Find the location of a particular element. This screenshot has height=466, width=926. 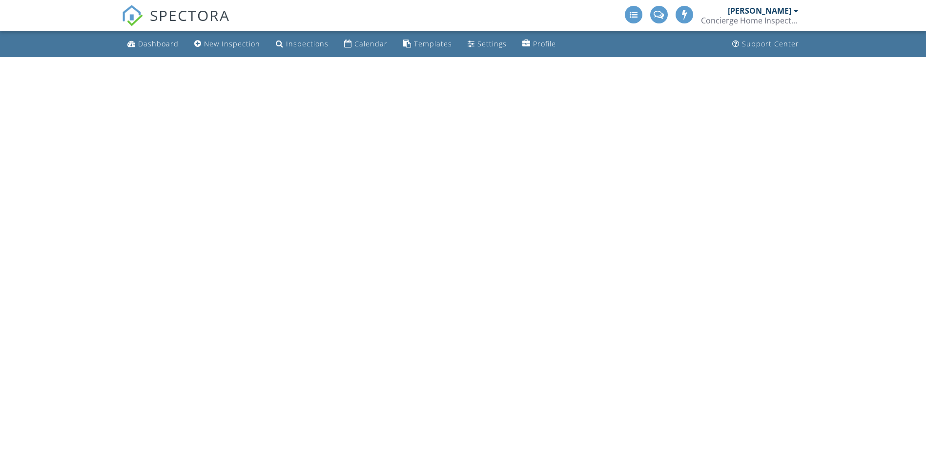

a: SPECTORA is located at coordinates (176, 23).